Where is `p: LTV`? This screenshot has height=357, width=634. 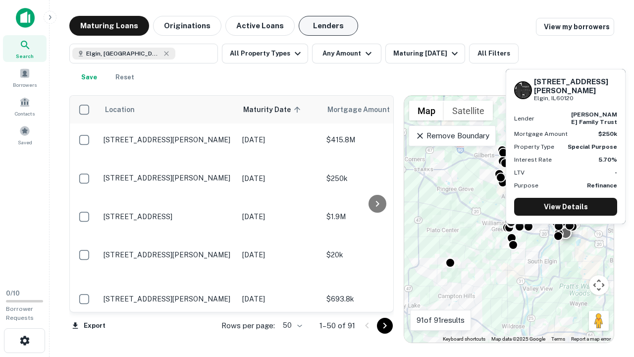
p: LTV is located at coordinates (519, 172).